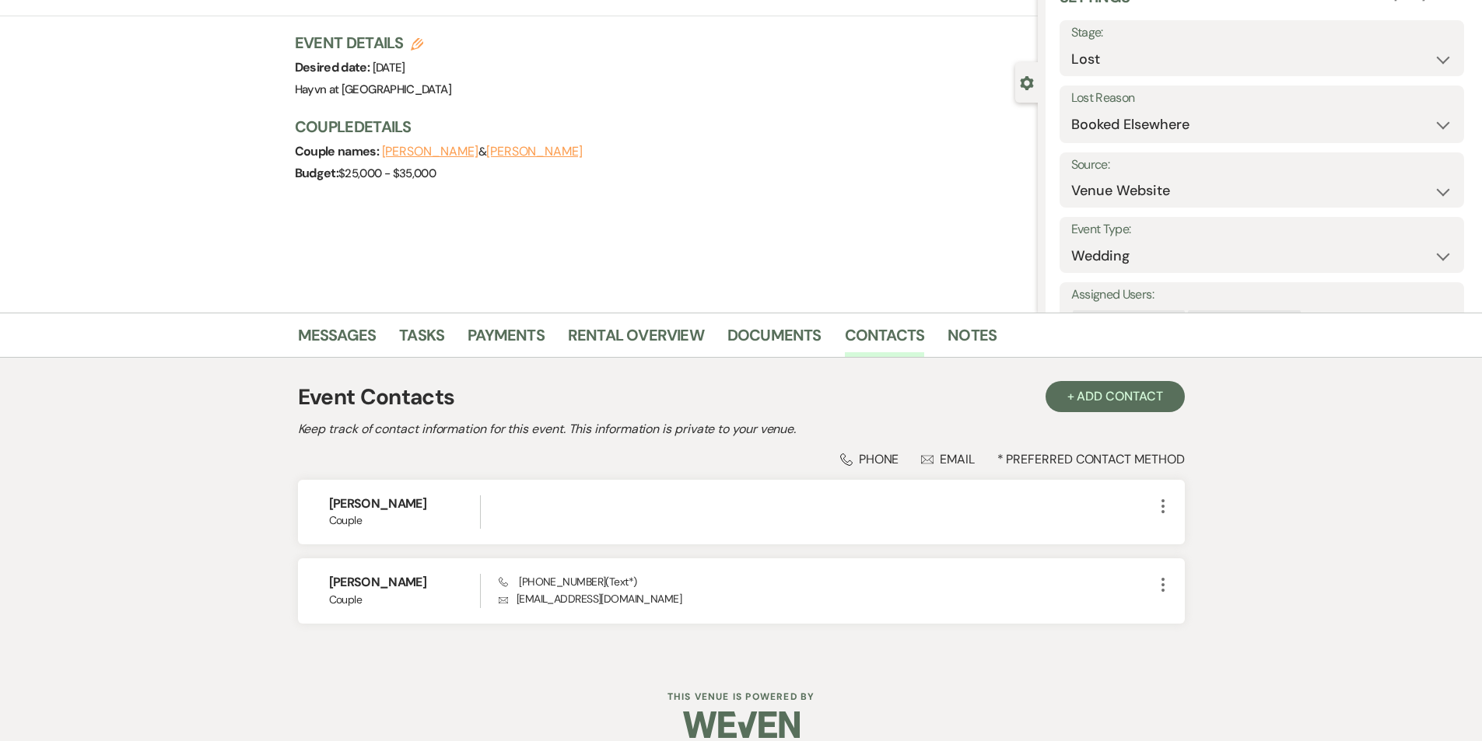 This screenshot has width=1482, height=741. Describe the element at coordinates (387, 173) in the screenshot. I see `span: $25,000 - $35,000` at that location.